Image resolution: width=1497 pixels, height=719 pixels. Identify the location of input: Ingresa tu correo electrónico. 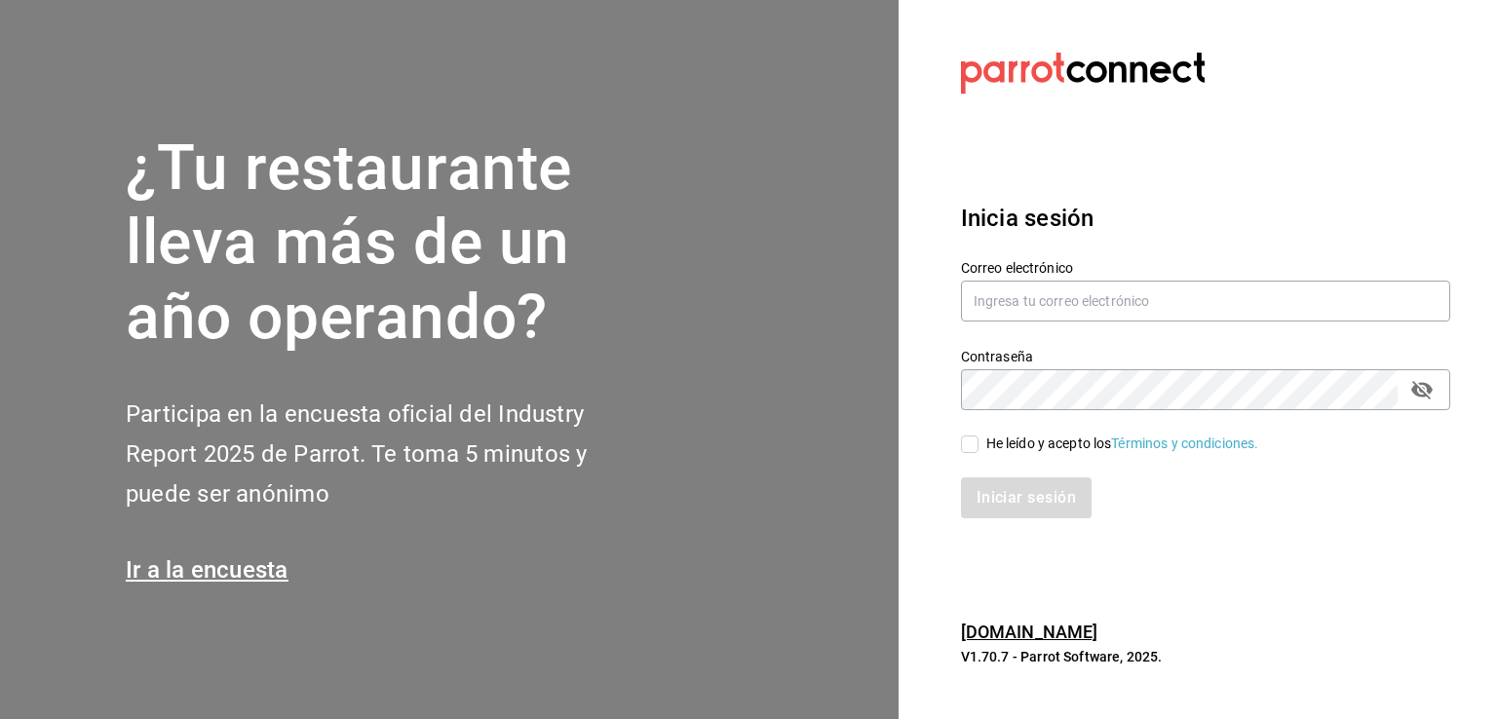
(1205, 301).